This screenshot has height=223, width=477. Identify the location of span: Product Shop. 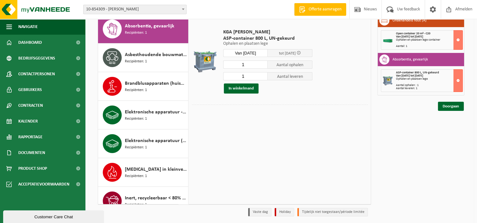
(32, 169).